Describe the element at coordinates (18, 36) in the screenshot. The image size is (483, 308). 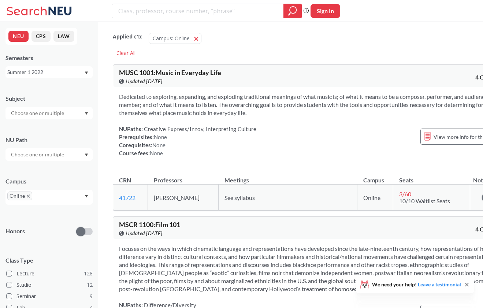
I see `button: NEU` at that location.